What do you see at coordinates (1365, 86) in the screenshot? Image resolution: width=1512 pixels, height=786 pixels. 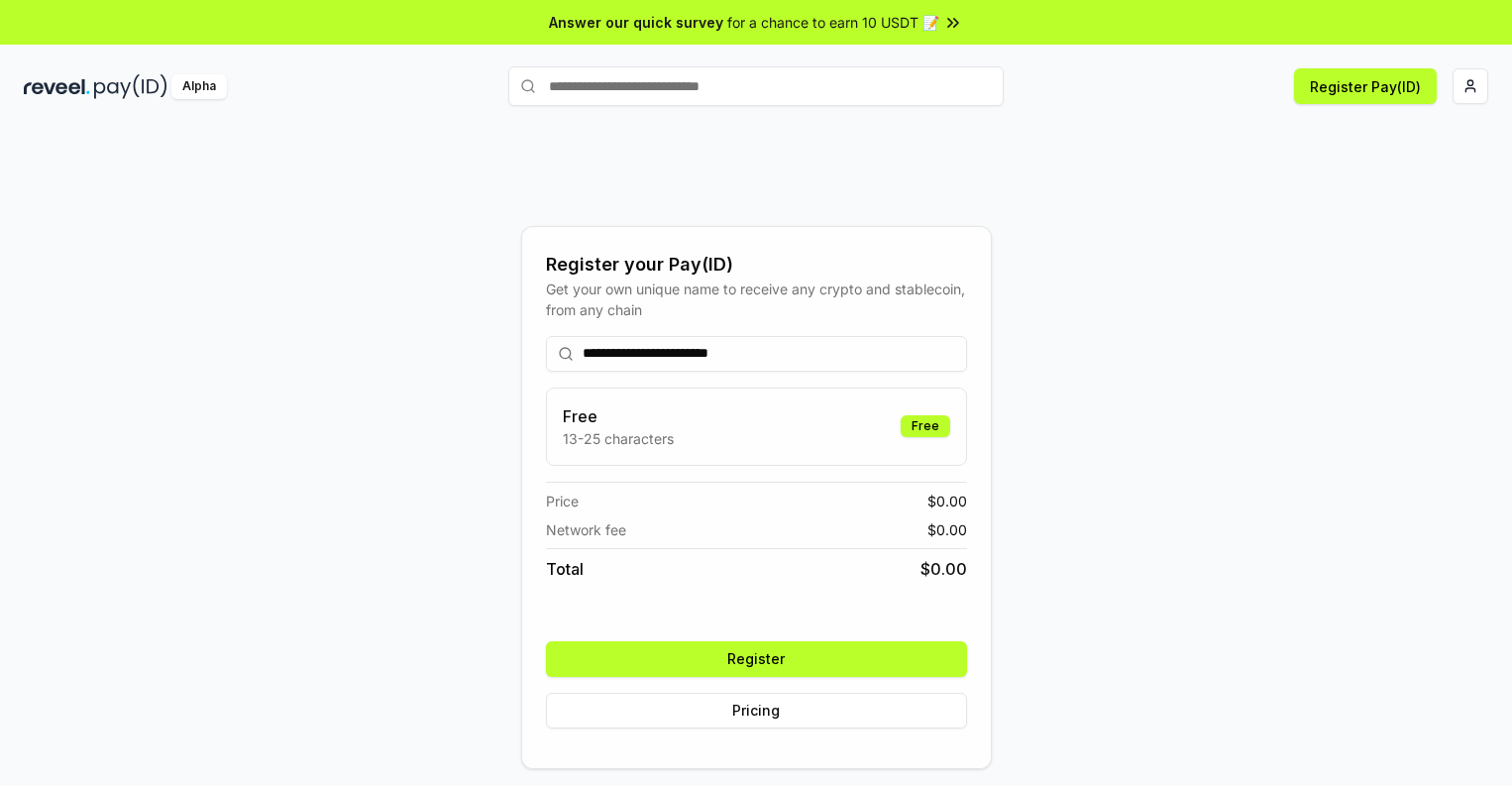 I see `button: Register Pay(ID)` at bounding box center [1365, 86].